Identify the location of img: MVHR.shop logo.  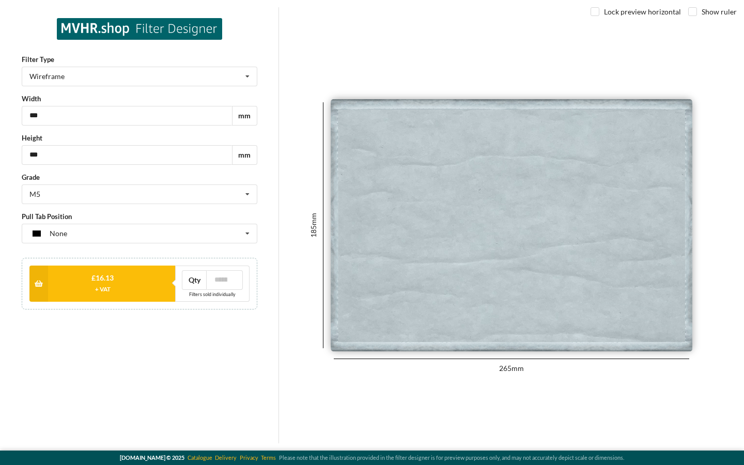
(139, 29).